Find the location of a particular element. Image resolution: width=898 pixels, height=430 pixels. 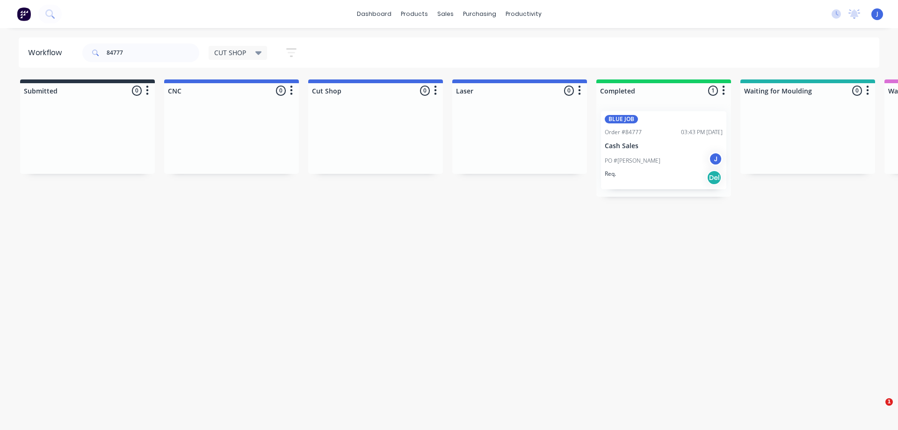

span: J is located at coordinates (877, 14).